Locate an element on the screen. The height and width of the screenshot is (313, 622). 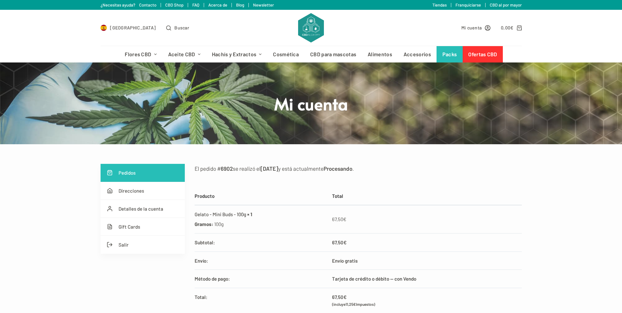
p: 100g is located at coordinates (219, 224).